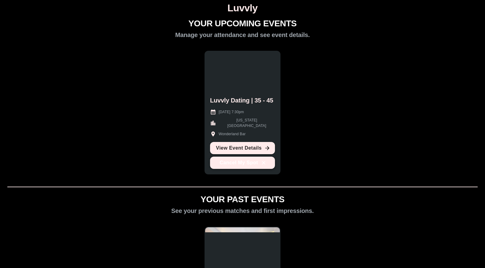  I want to click on p: Wonderland Bar, so click(232, 134).